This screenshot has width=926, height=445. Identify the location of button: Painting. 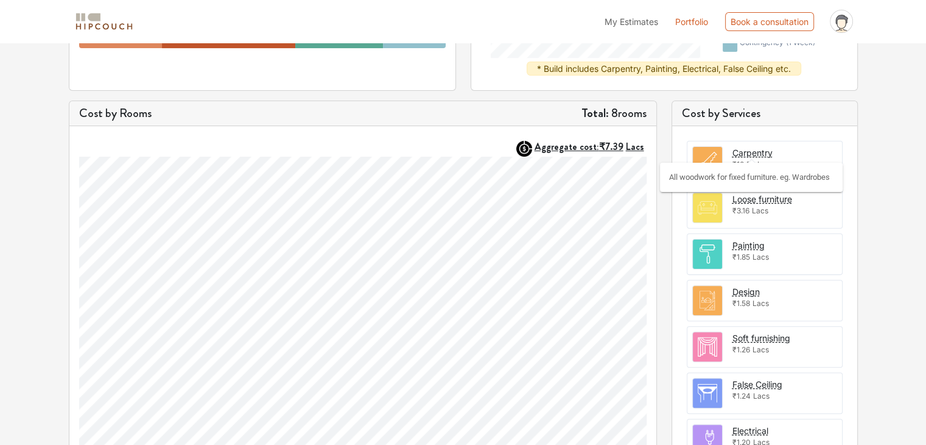
(748, 245).